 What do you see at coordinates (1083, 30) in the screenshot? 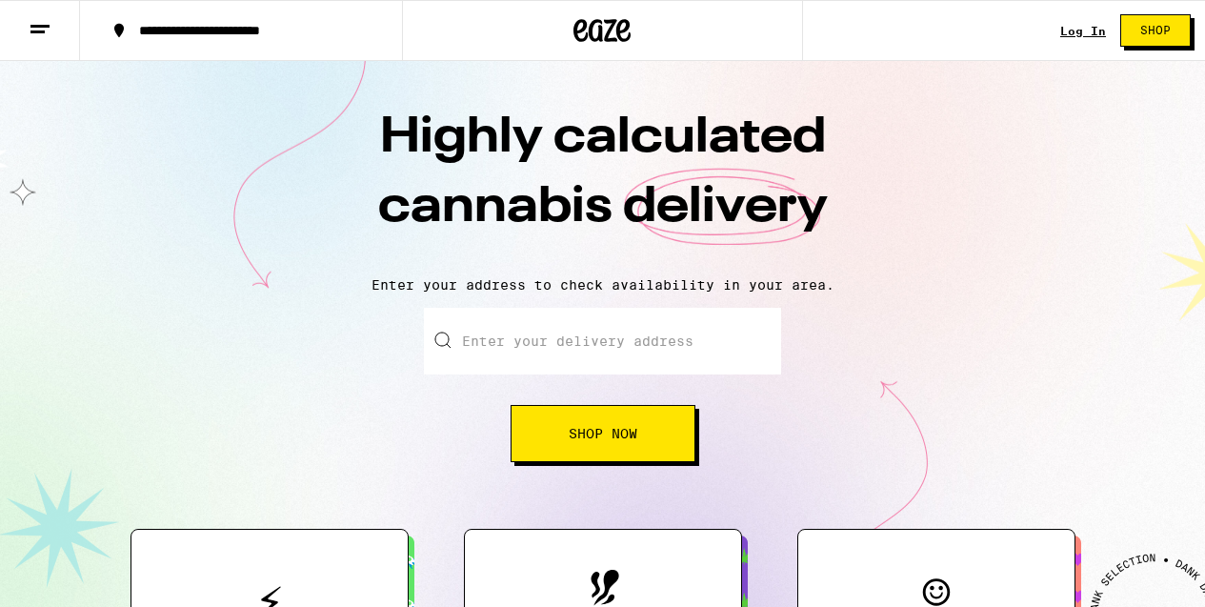
I see `a: Log In` at bounding box center [1083, 30].